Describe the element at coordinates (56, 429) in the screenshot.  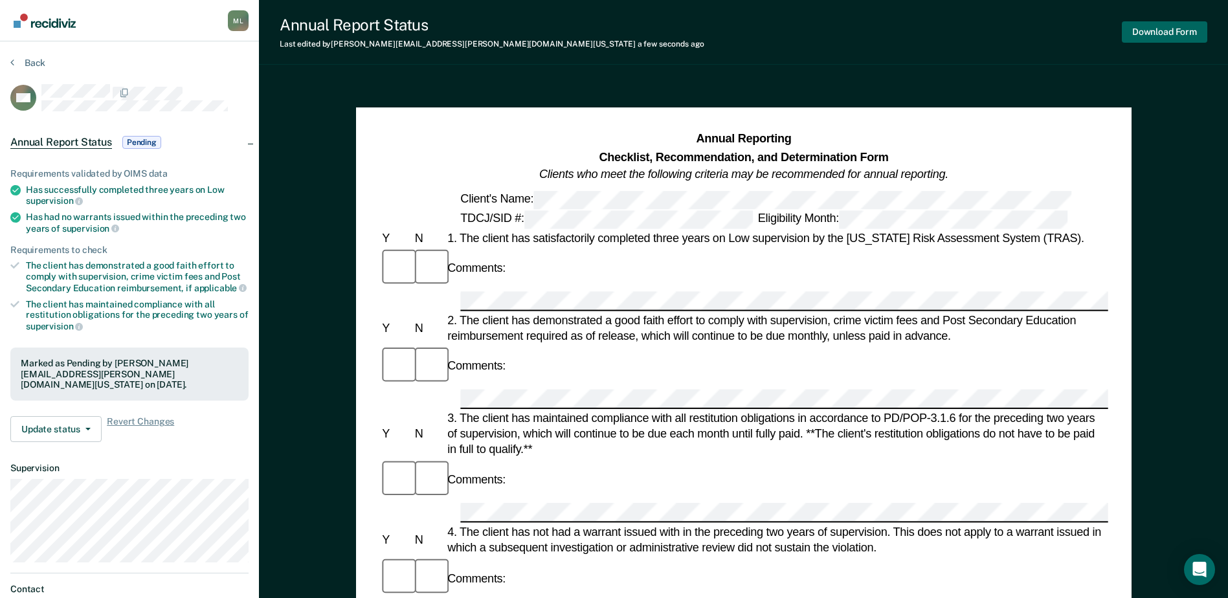
I see `button: Update status` at that location.